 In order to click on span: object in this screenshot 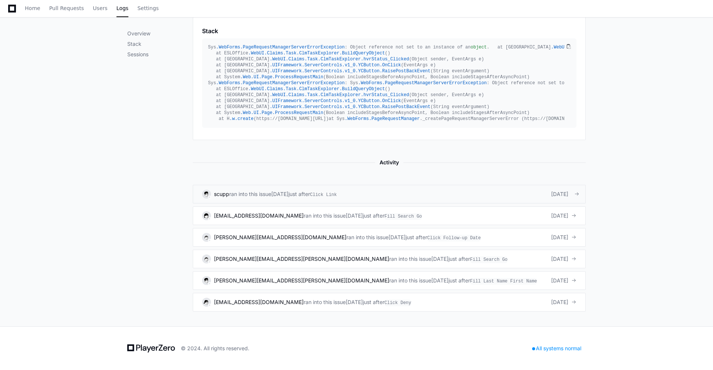, I will do `click(479, 47)`.